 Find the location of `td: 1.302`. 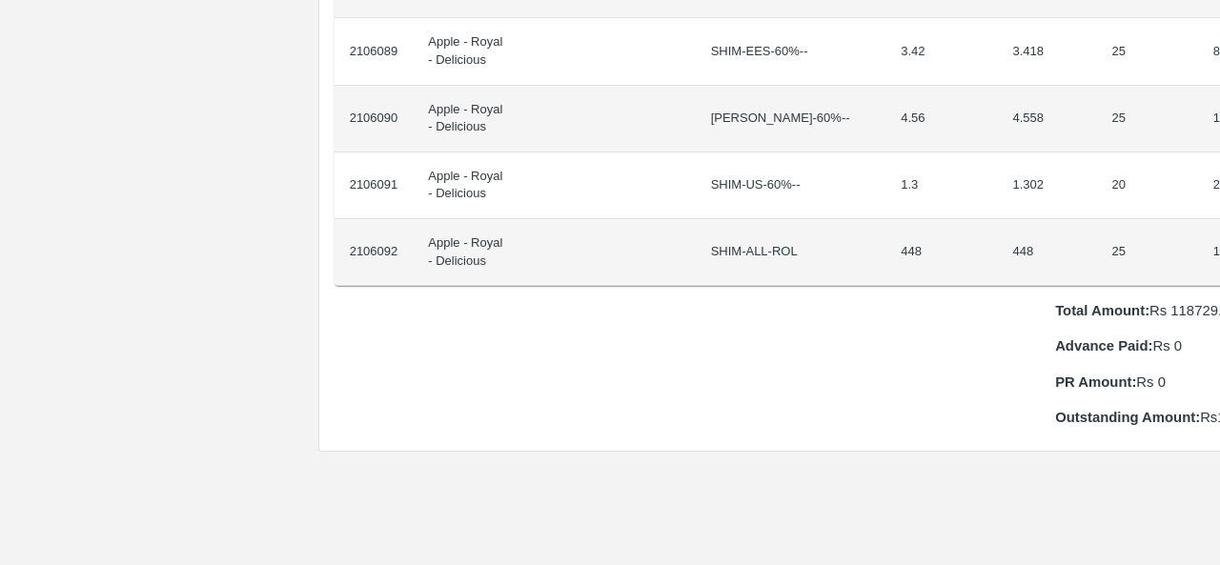

td: 1.302 is located at coordinates (1047, 186).